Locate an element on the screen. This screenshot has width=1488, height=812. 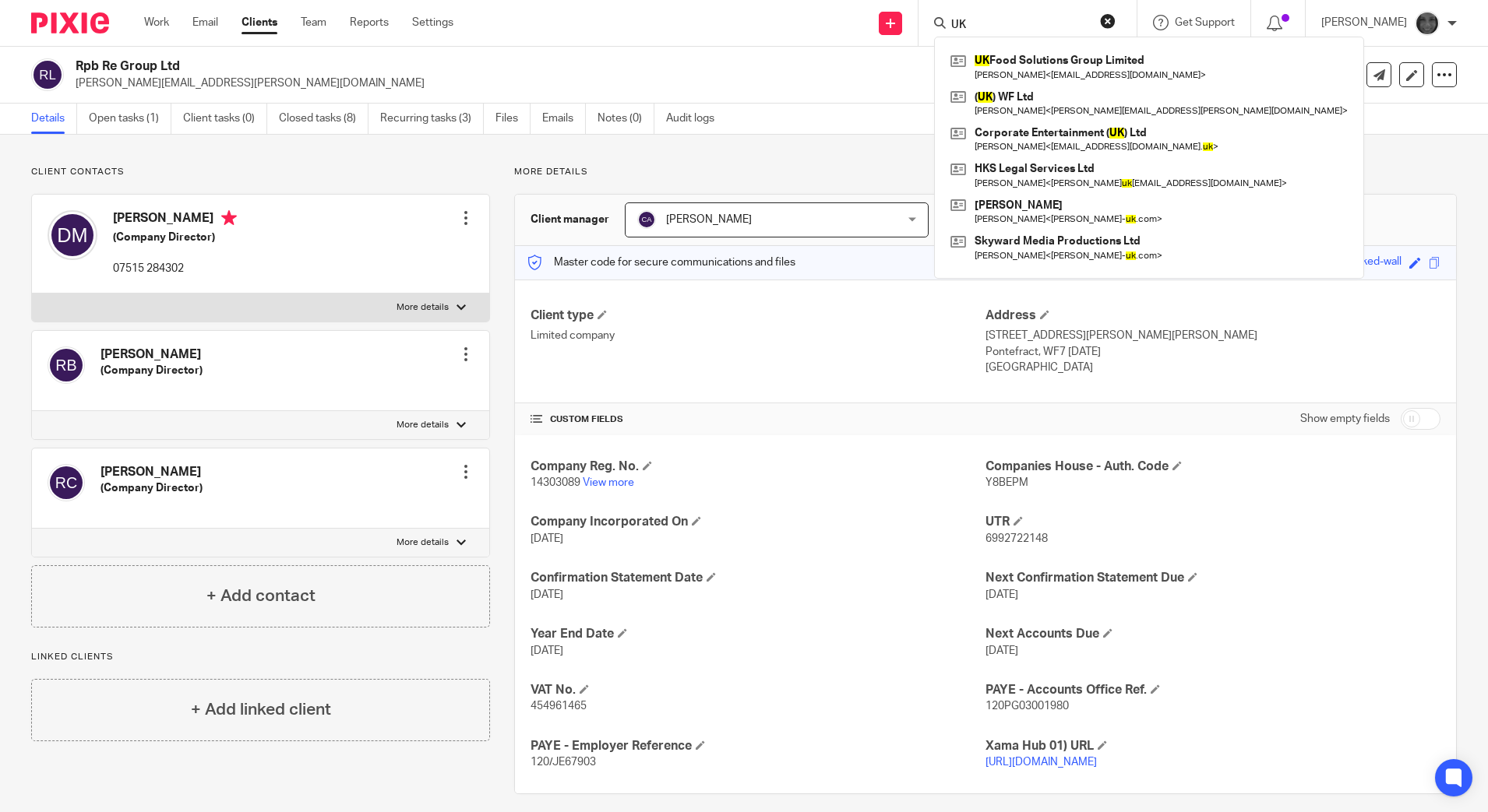
h4: + Add contact is located at coordinates (261, 596).